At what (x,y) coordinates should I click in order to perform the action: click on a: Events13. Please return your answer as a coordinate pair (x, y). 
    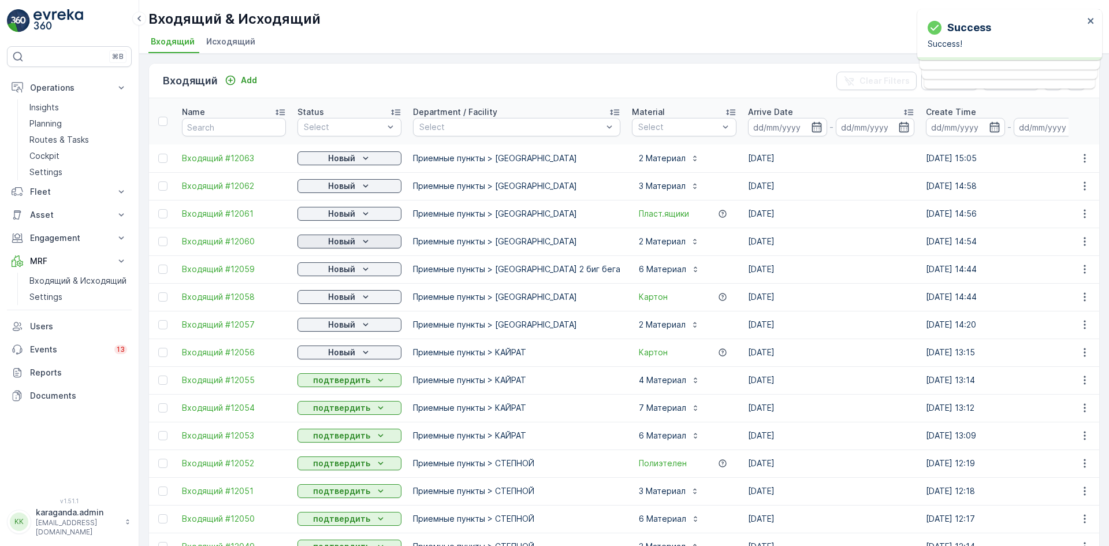
    Looking at the image, I should click on (69, 349).